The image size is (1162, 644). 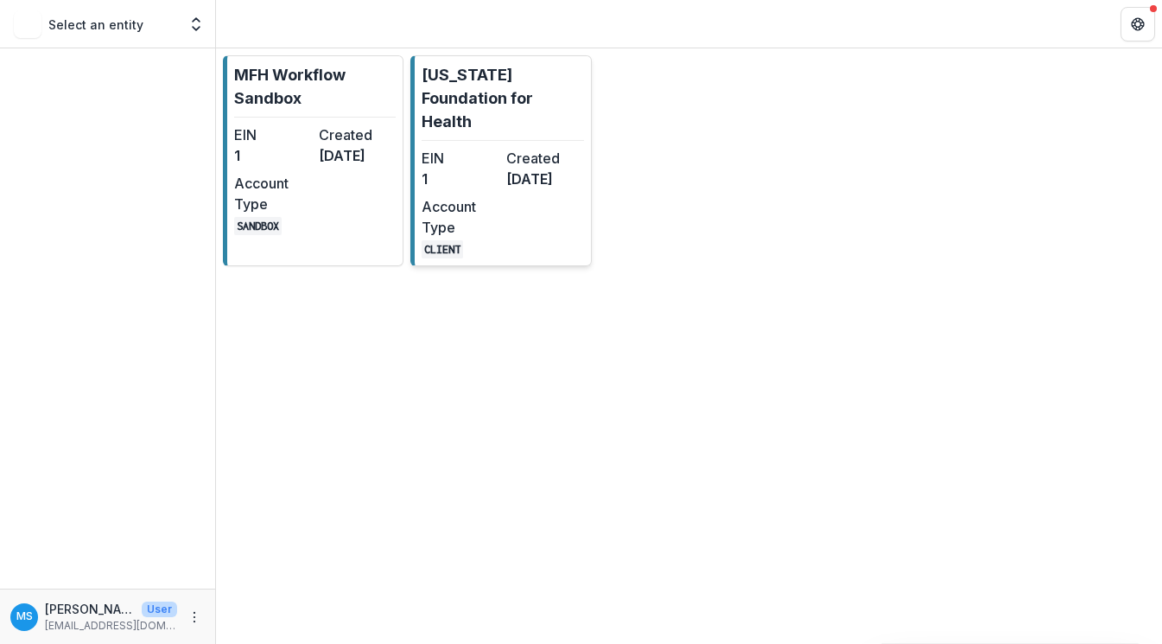 What do you see at coordinates (258, 226) in the screenshot?
I see `code: SANDBOX` at bounding box center [258, 226].